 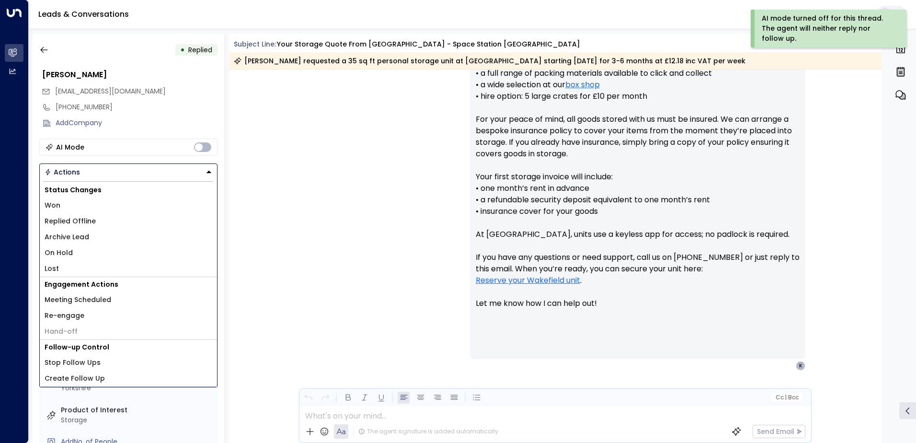 What do you see at coordinates (128, 284) in the screenshot?
I see `h1: Engagement Actions` at bounding box center [128, 284].